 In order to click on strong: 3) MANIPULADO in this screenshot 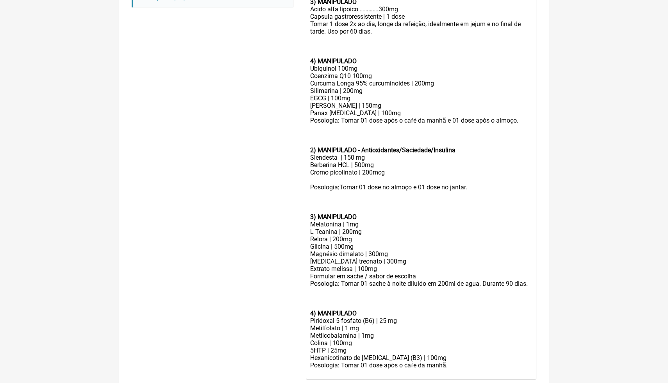, I will do `click(333, 217)`.